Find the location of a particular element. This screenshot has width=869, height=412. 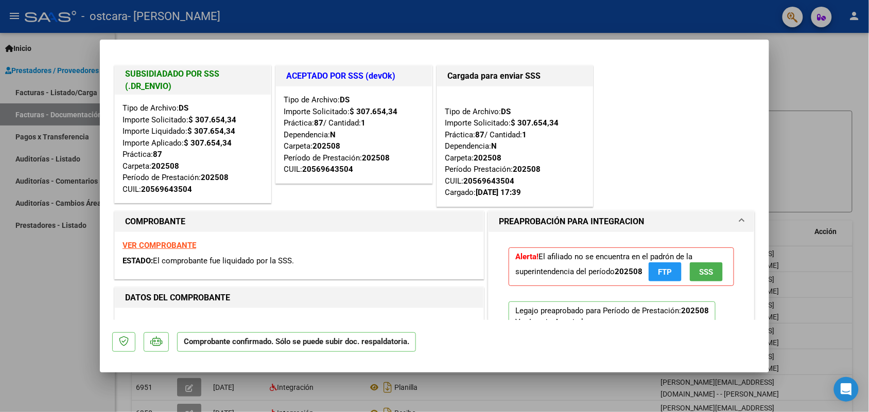

div: Ver Legajo Asociado is located at coordinates (551, 322).